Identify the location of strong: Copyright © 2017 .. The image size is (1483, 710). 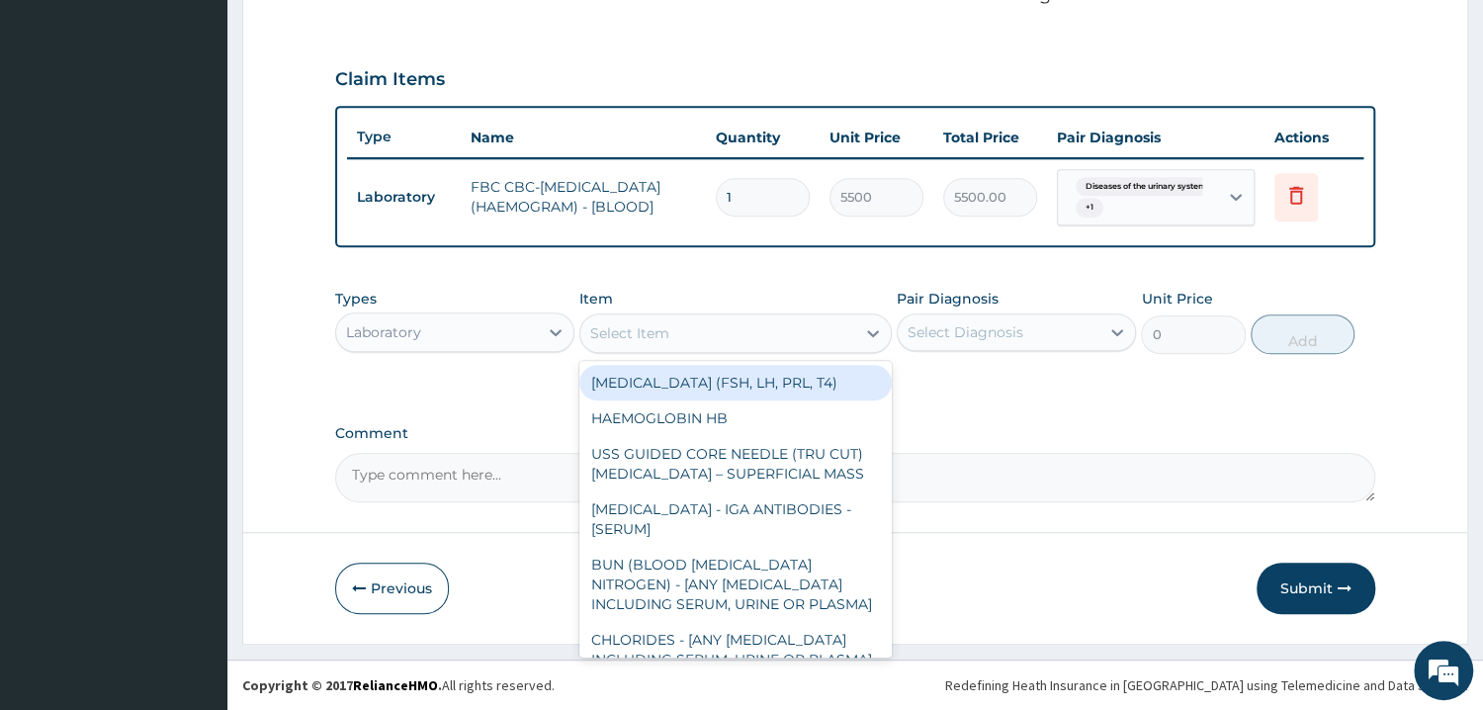
(342, 685).